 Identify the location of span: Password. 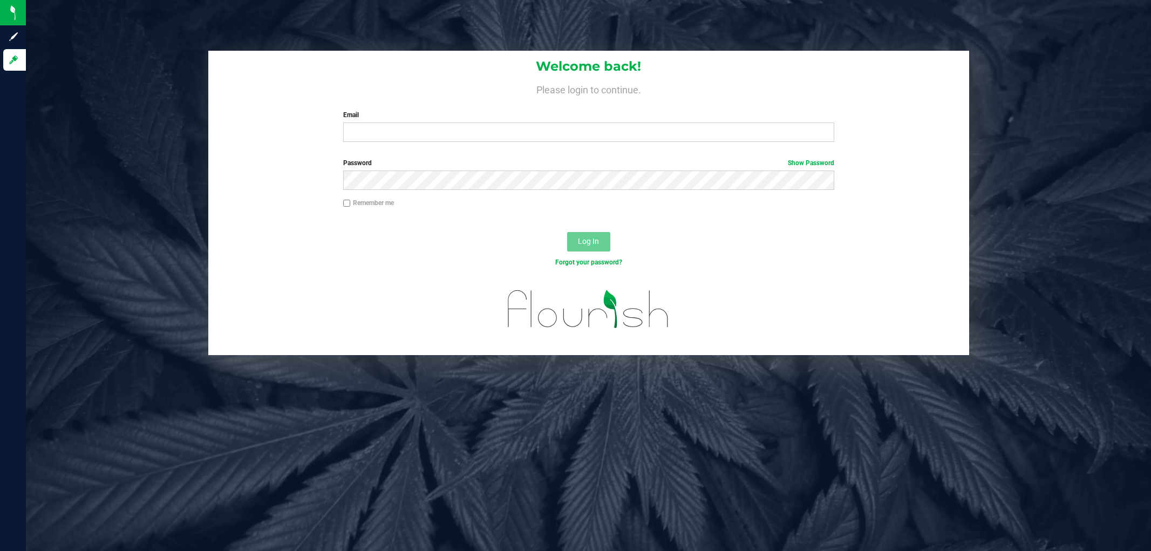
(357, 163).